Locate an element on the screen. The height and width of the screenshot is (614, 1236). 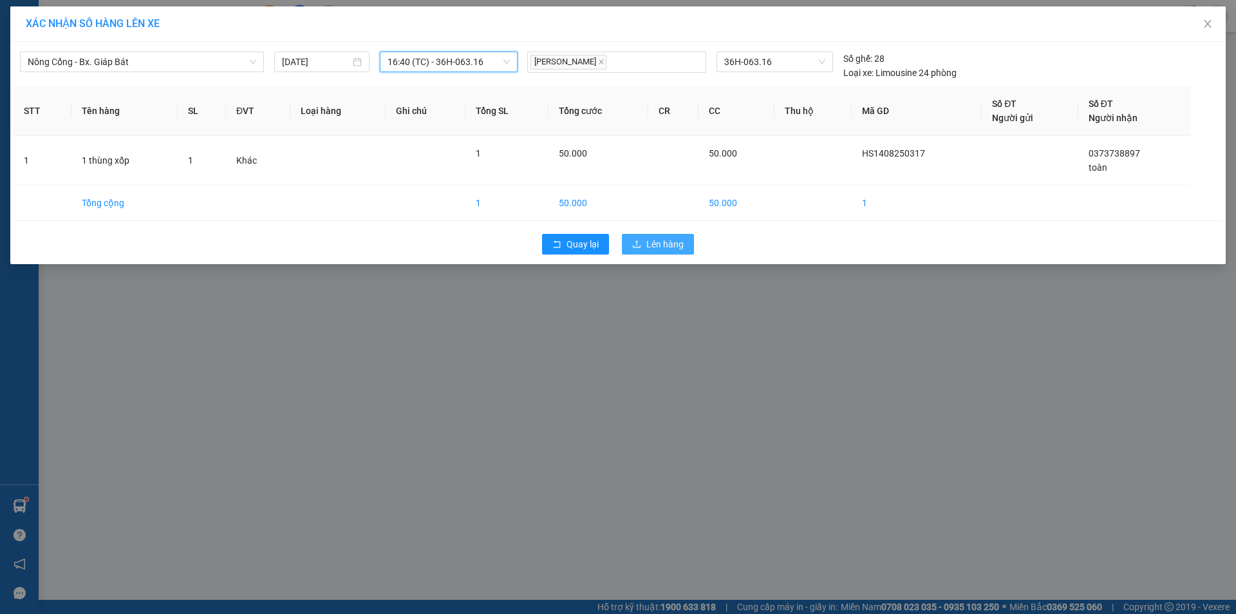
th: Tên hàng is located at coordinates (124, 111).